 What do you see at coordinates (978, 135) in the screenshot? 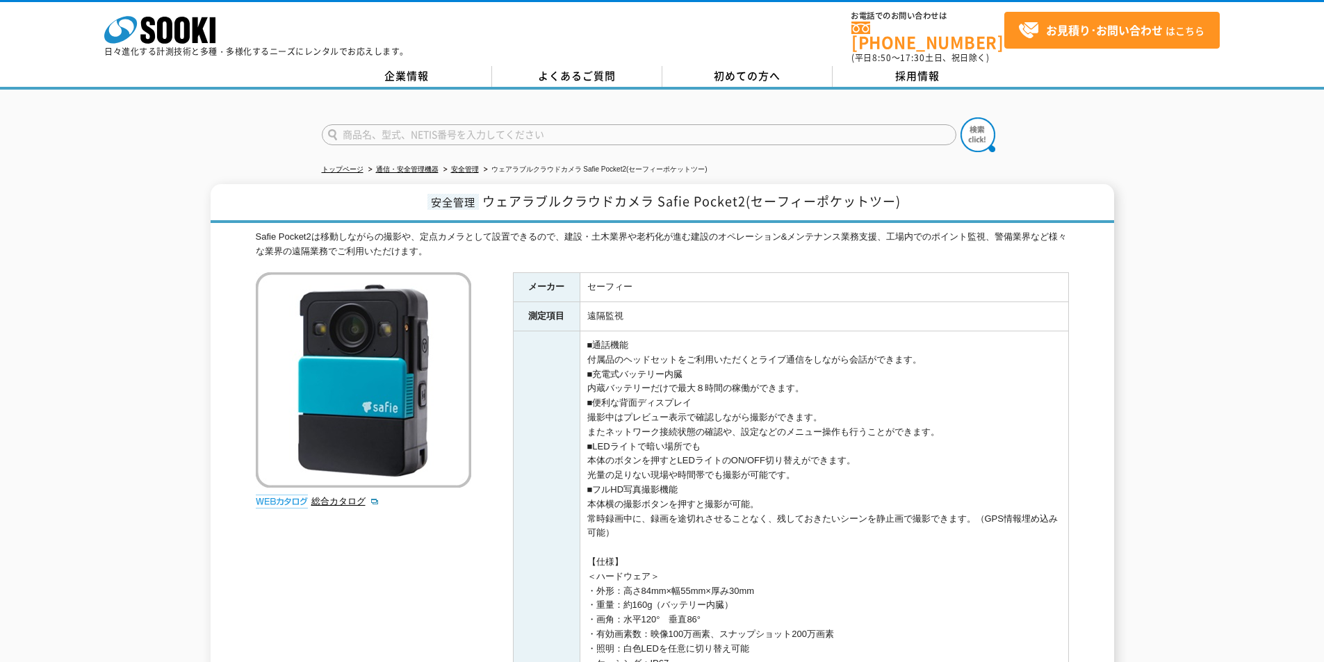
I see `img: btn_search.png` at bounding box center [978, 135].